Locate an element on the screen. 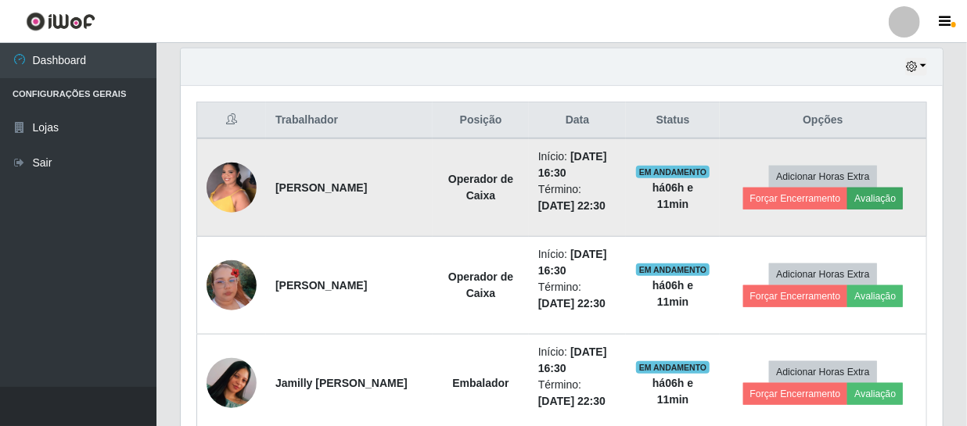  strong: Embalador is located at coordinates (480, 383).